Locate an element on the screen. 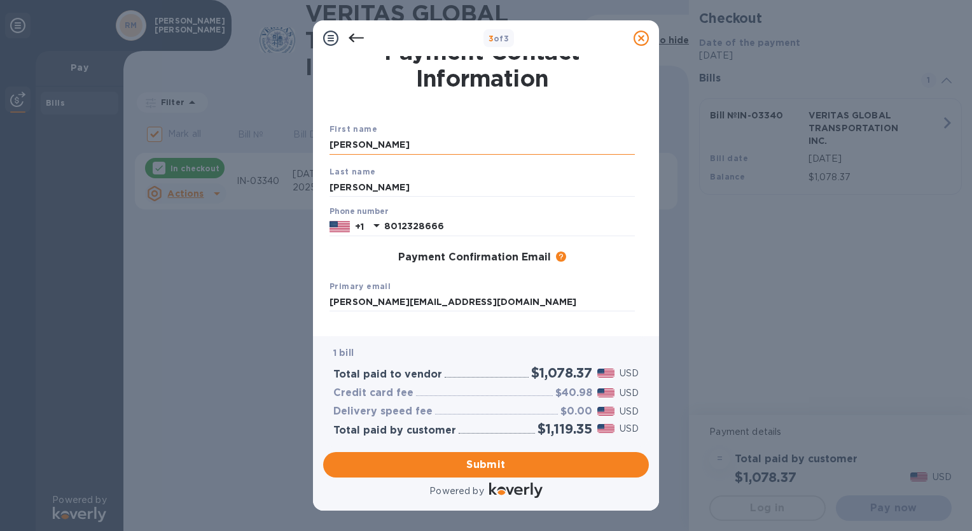  input: Enter your phone number is located at coordinates (510, 227).